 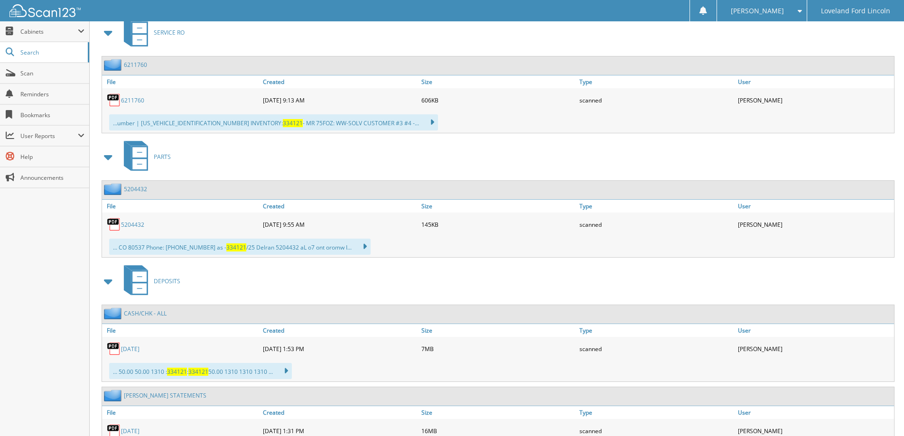 What do you see at coordinates (162, 157) in the screenshot?
I see `span: PARTS` at bounding box center [162, 157].